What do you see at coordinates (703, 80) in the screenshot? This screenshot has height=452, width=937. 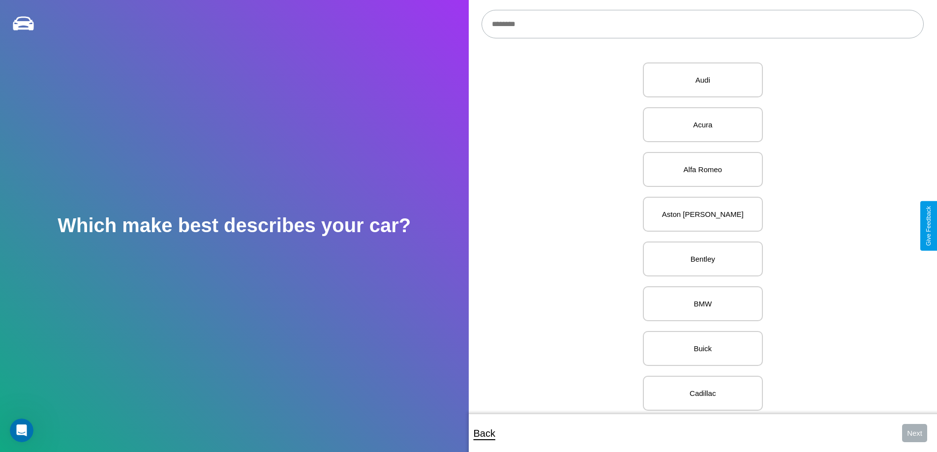 I see `p: Audi` at bounding box center [703, 80].